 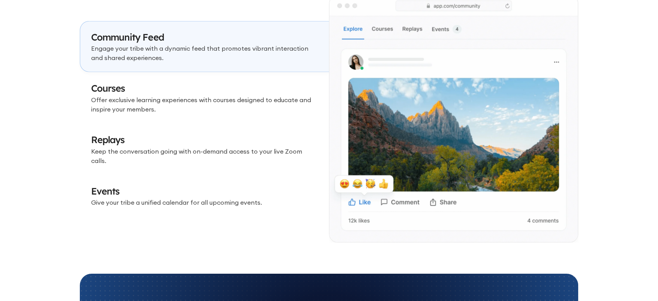 What do you see at coordinates (204, 191) in the screenshot?
I see `h3: Events` at bounding box center [204, 191].